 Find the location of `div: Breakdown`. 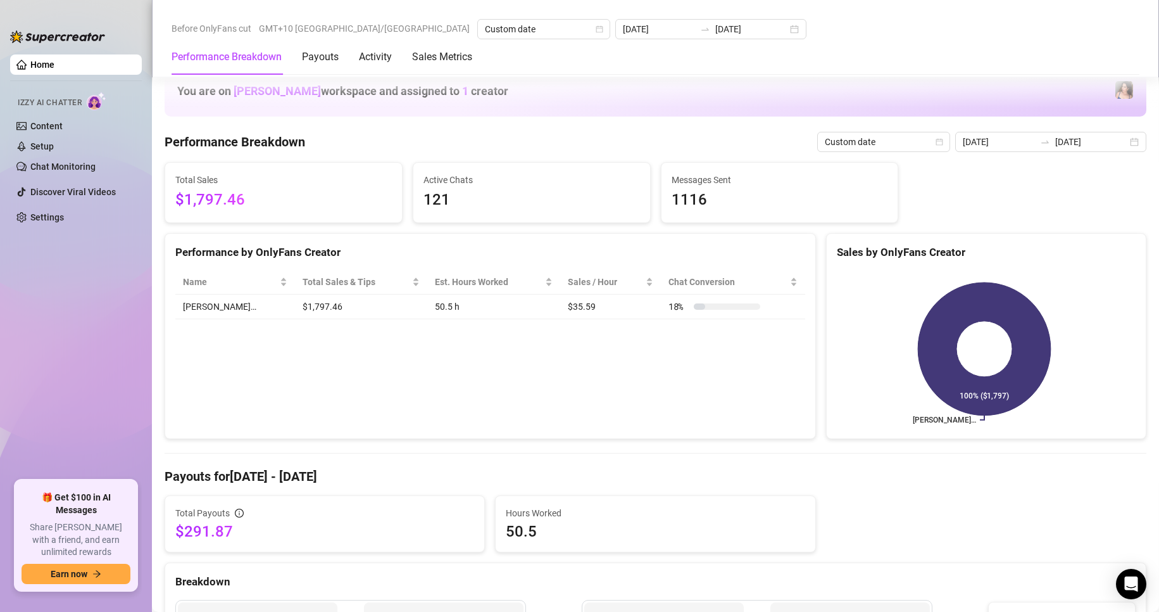

div: Breakdown is located at coordinates (655, 581).